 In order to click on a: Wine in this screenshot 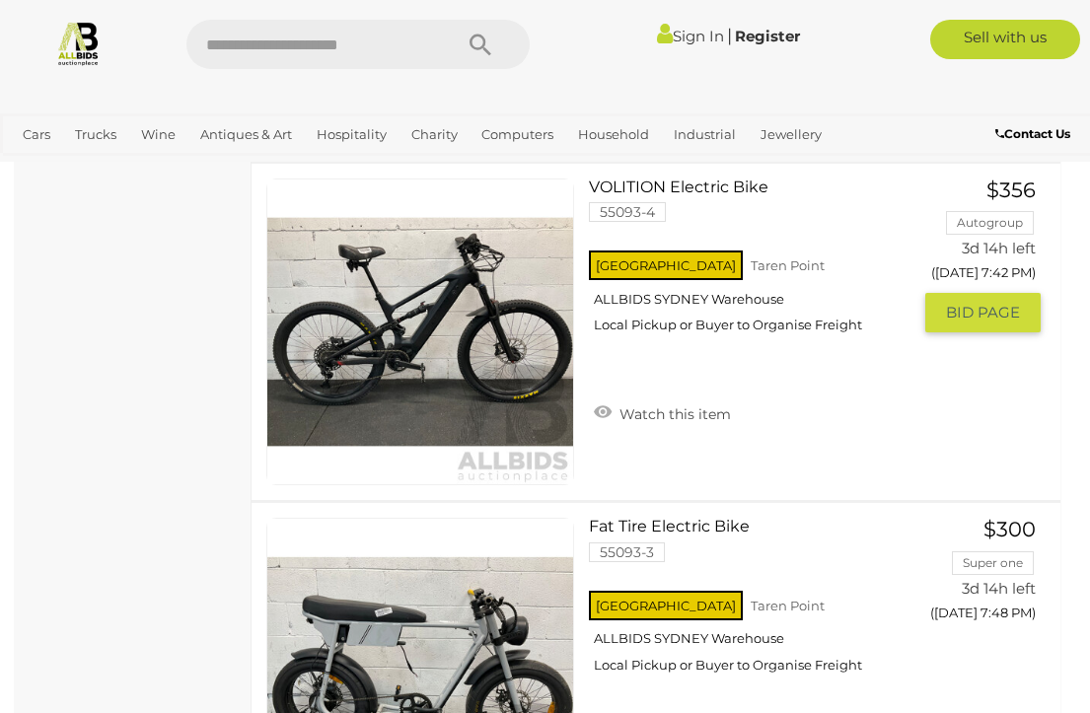, I will do `click(158, 134)`.